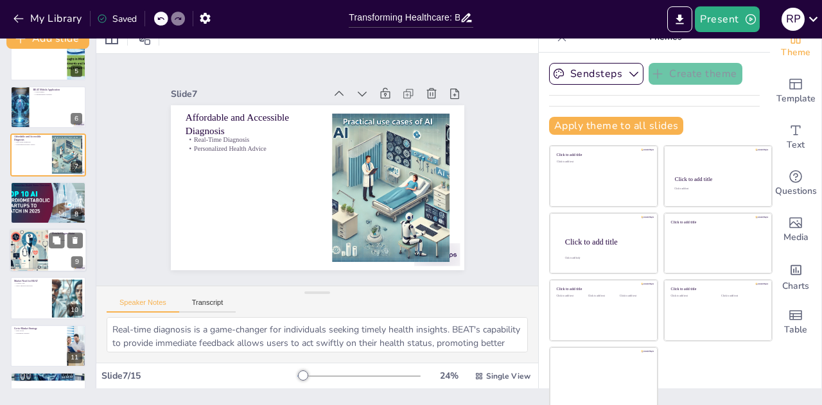  I want to click on span: Text, so click(795, 145).